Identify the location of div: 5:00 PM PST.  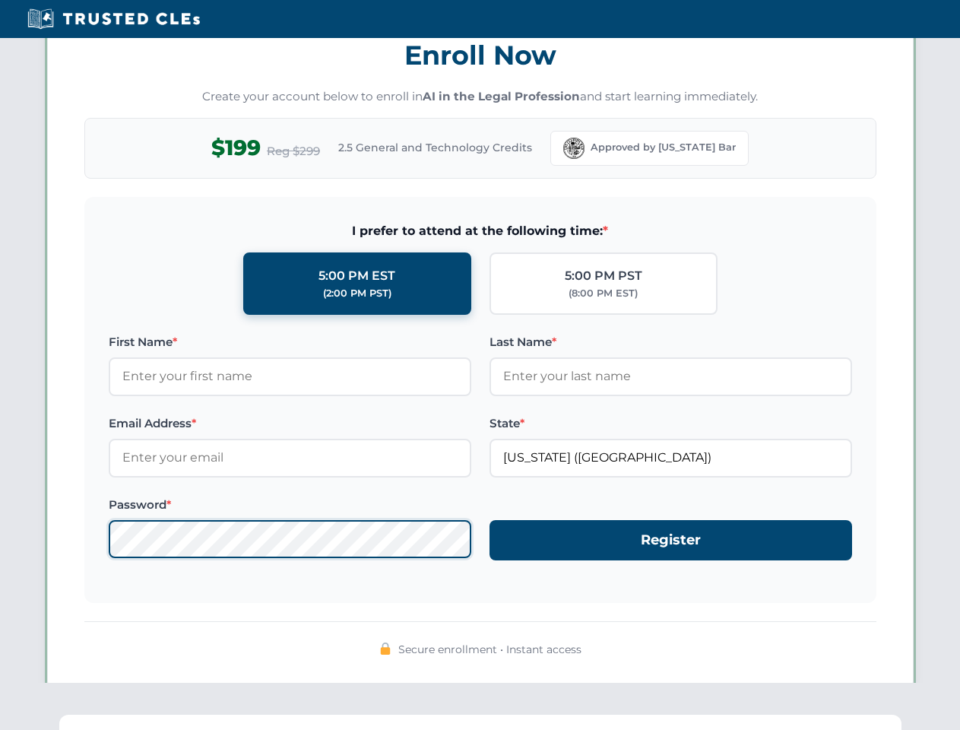
(603, 276).